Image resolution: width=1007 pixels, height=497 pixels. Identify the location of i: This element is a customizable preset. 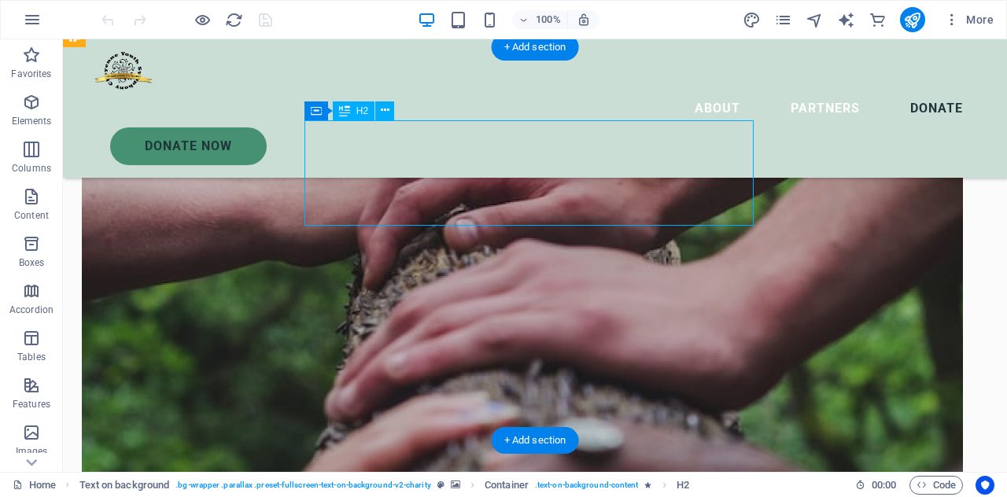
(441, 485).